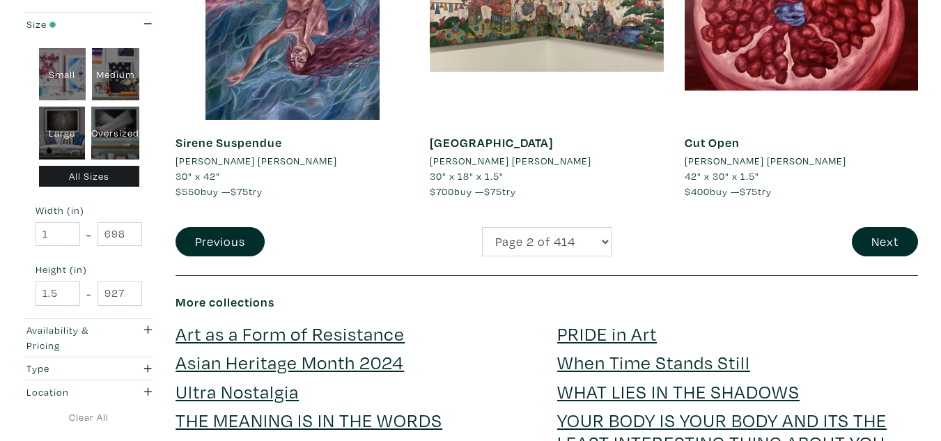 The image size is (941, 441). What do you see at coordinates (88, 369) in the screenshot?
I see `button: Type` at bounding box center [88, 369].